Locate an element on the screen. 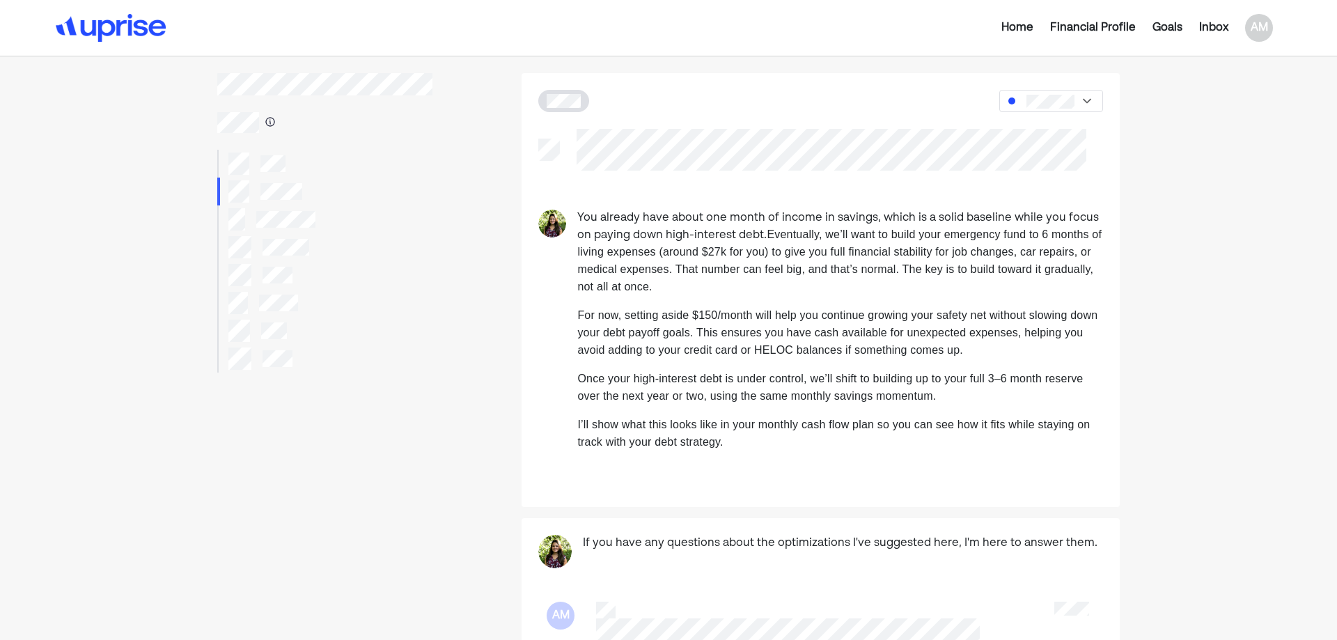 This screenshot has height=640, width=1337. span: I’ll show what this looks like in your monthly cash flow plan so you can see how it fits while st... is located at coordinates (833, 433).